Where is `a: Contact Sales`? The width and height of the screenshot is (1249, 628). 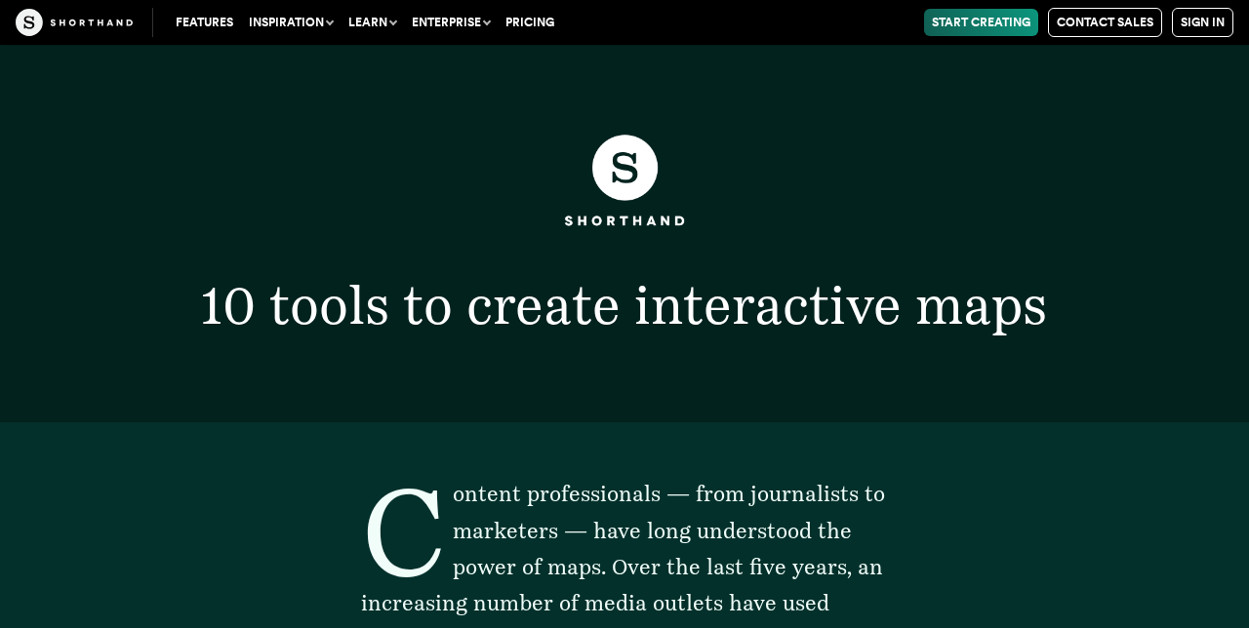
a: Contact Sales is located at coordinates (1104, 22).